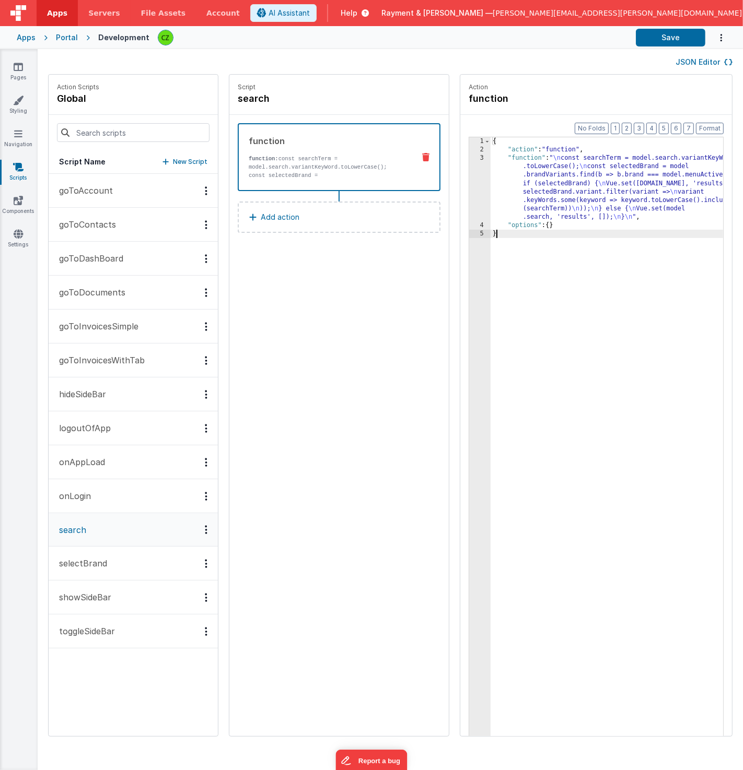  What do you see at coordinates (26, 38) in the screenshot?
I see `div: Apps` at bounding box center [26, 38].